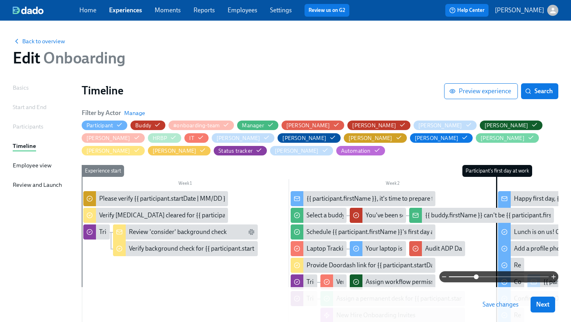  Describe the element at coordinates (134, 113) in the screenshot. I see `span: Manage` at that location.